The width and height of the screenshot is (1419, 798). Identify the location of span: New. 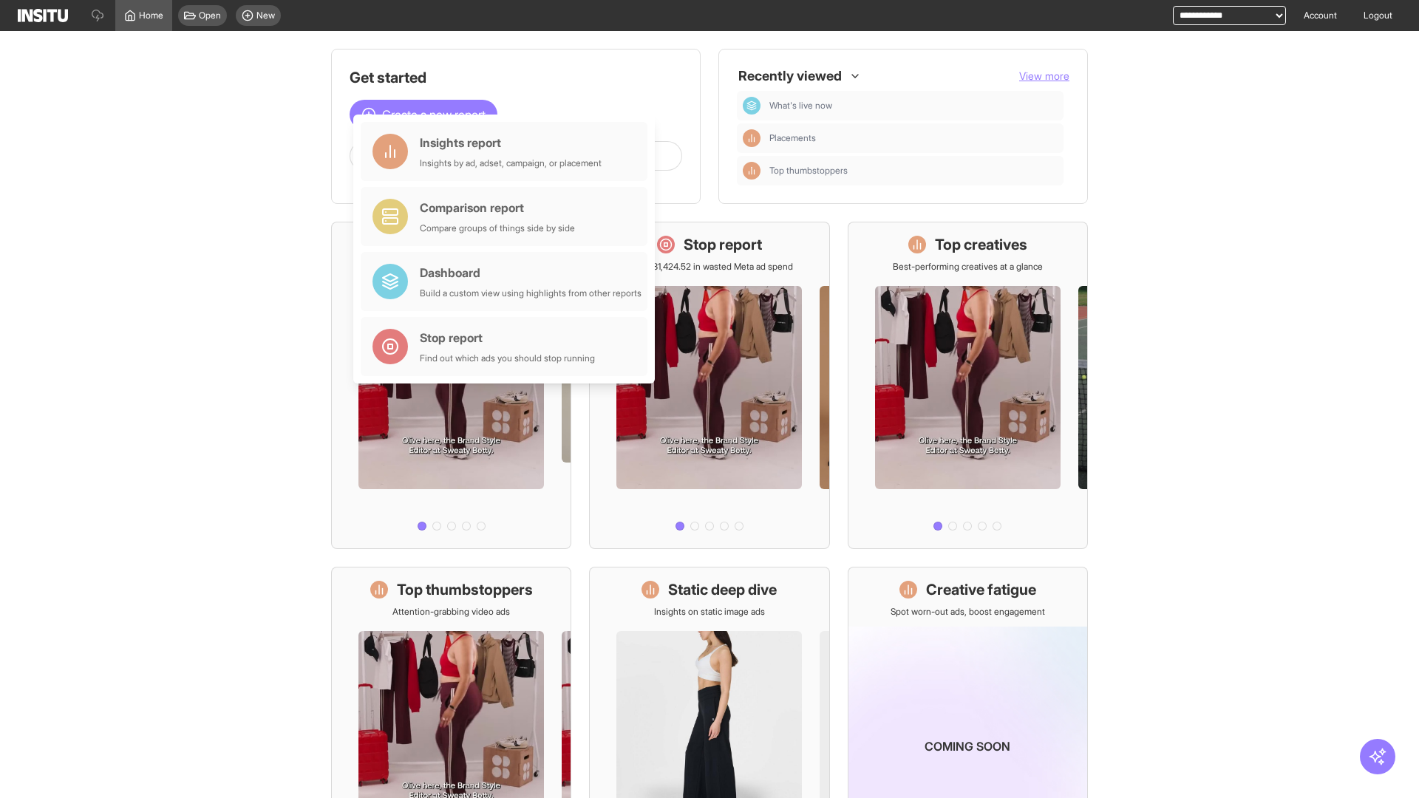
(265, 16).